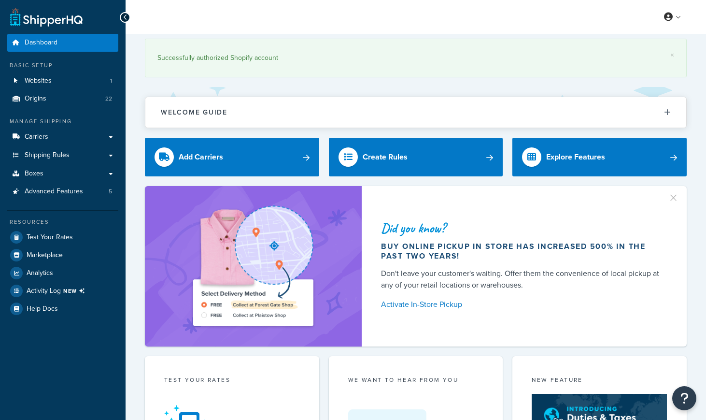 The height and width of the screenshot is (420, 706). I want to click on li: Help Docs, so click(63, 309).